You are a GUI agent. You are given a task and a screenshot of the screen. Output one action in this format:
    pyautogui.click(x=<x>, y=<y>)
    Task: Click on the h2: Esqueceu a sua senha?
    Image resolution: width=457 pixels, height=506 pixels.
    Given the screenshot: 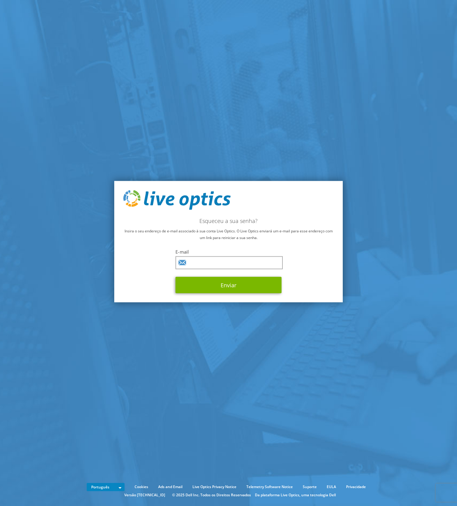 What is the action you would take?
    pyautogui.click(x=229, y=221)
    